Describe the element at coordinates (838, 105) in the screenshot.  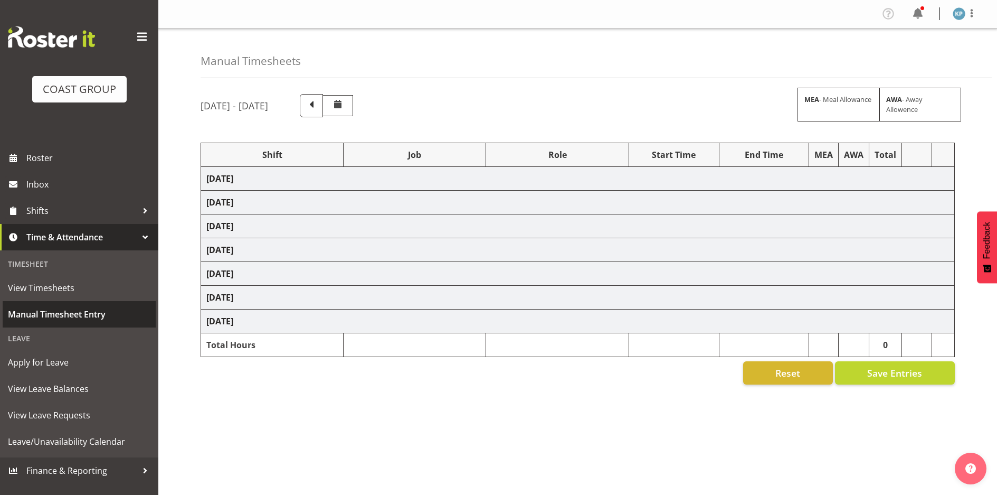
I see `div: - Meal Allowance` at that location.